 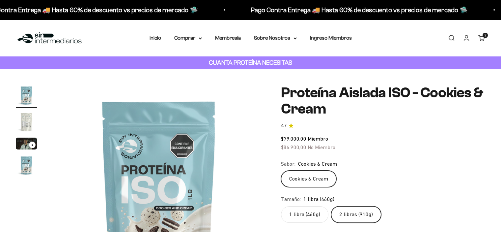 I want to click on span: $79.000,00, so click(x=294, y=138).